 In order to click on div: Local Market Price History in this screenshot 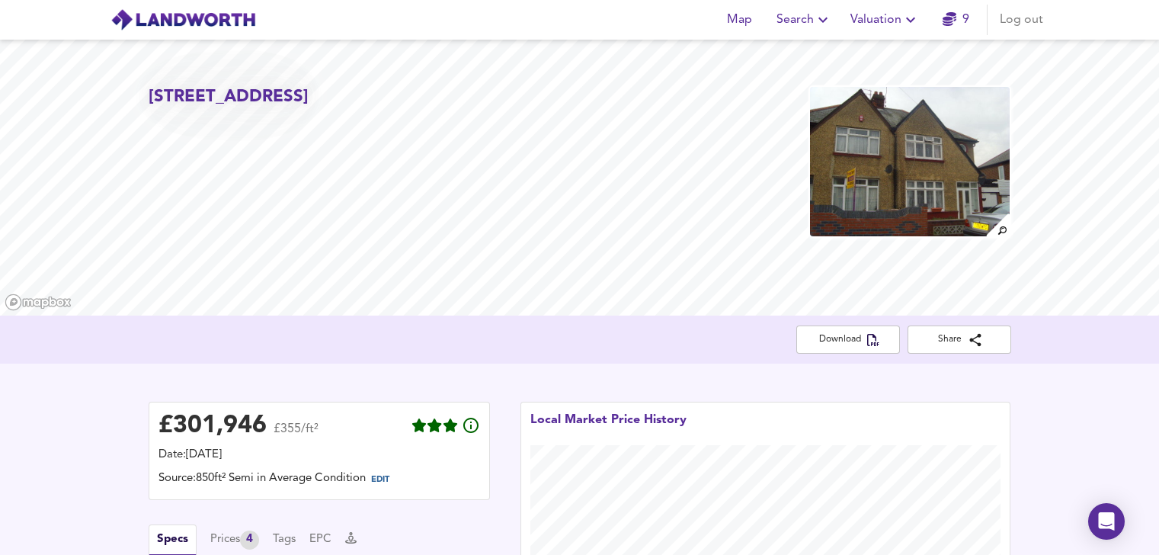, I will do `click(608, 428)`.